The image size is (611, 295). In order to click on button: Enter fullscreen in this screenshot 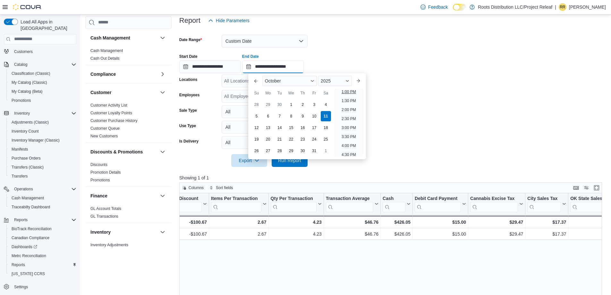, I will do `click(597, 188)`.